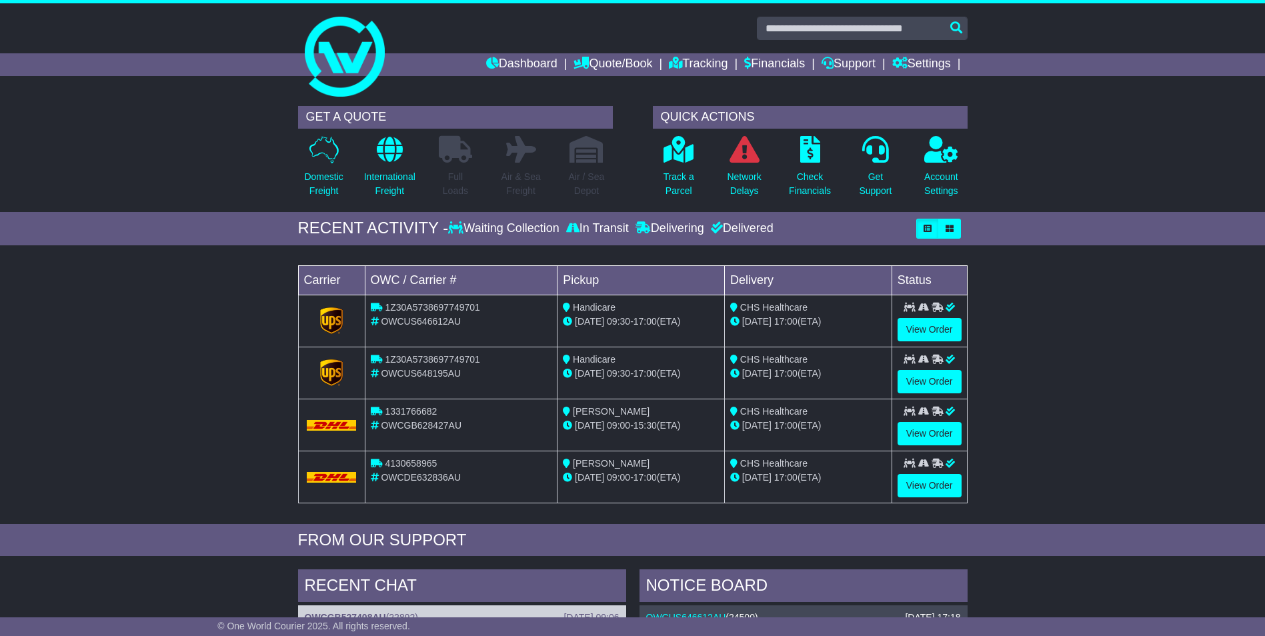 The image size is (1265, 636). Describe the element at coordinates (744, 184) in the screenshot. I see `p: Network Delays` at that location.